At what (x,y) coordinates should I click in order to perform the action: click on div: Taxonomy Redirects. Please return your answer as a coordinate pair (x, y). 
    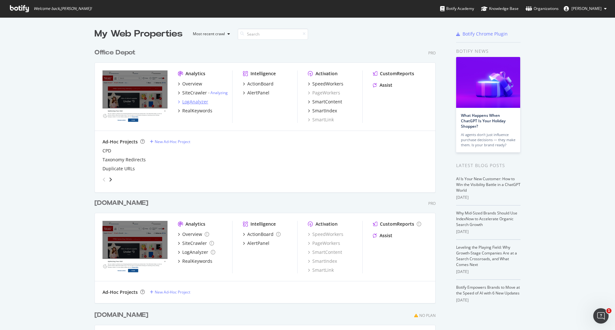
    Looking at the image, I should click on (124, 160).